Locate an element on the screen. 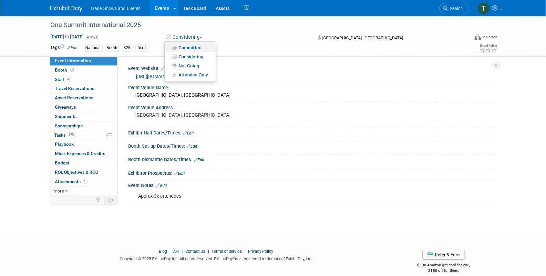 This screenshot has height=276, width=546. span: Playbook is located at coordinates (65, 144).